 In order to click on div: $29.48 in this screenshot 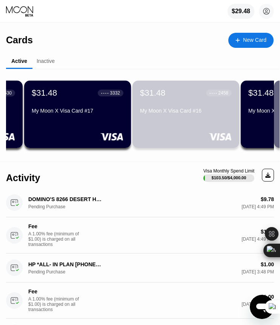, I will do `click(240, 11)`.